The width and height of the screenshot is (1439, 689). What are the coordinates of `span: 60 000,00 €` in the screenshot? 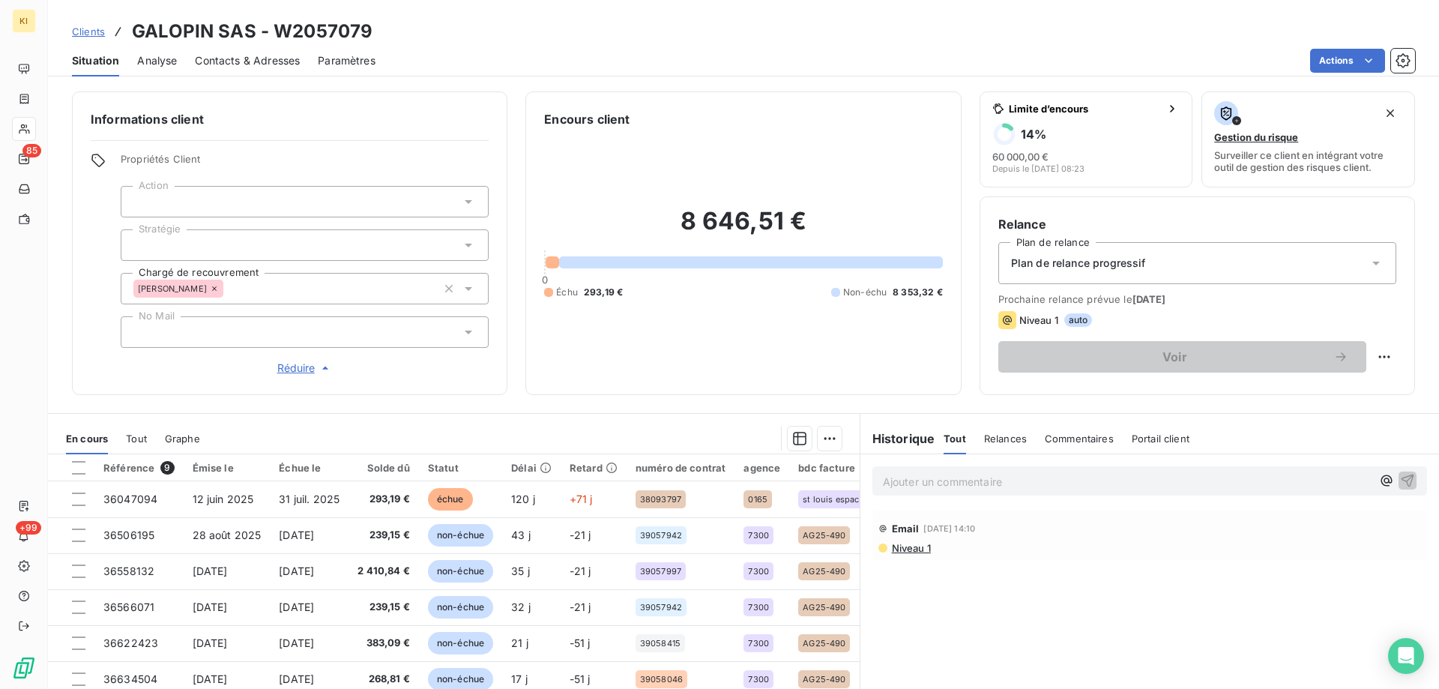 It's located at (1020, 157).